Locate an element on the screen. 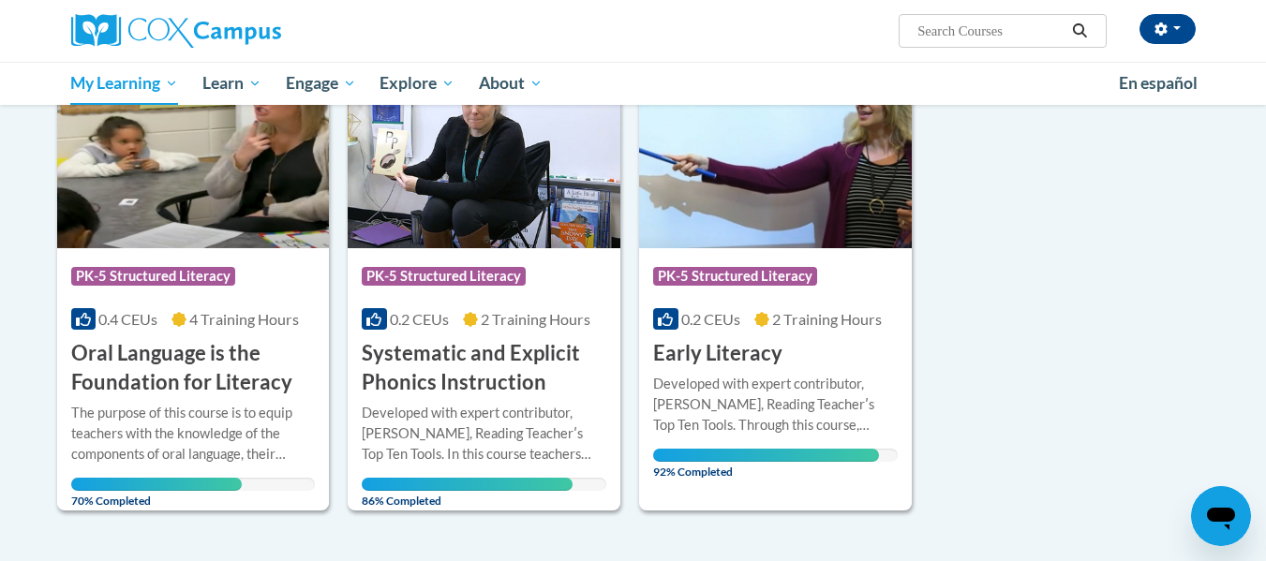  input: Search Courses is located at coordinates (991, 31).